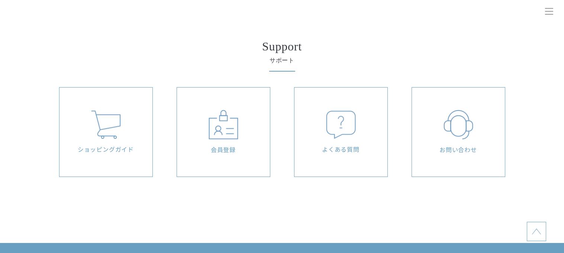  I want to click on img: topに戻る, so click(536, 232).